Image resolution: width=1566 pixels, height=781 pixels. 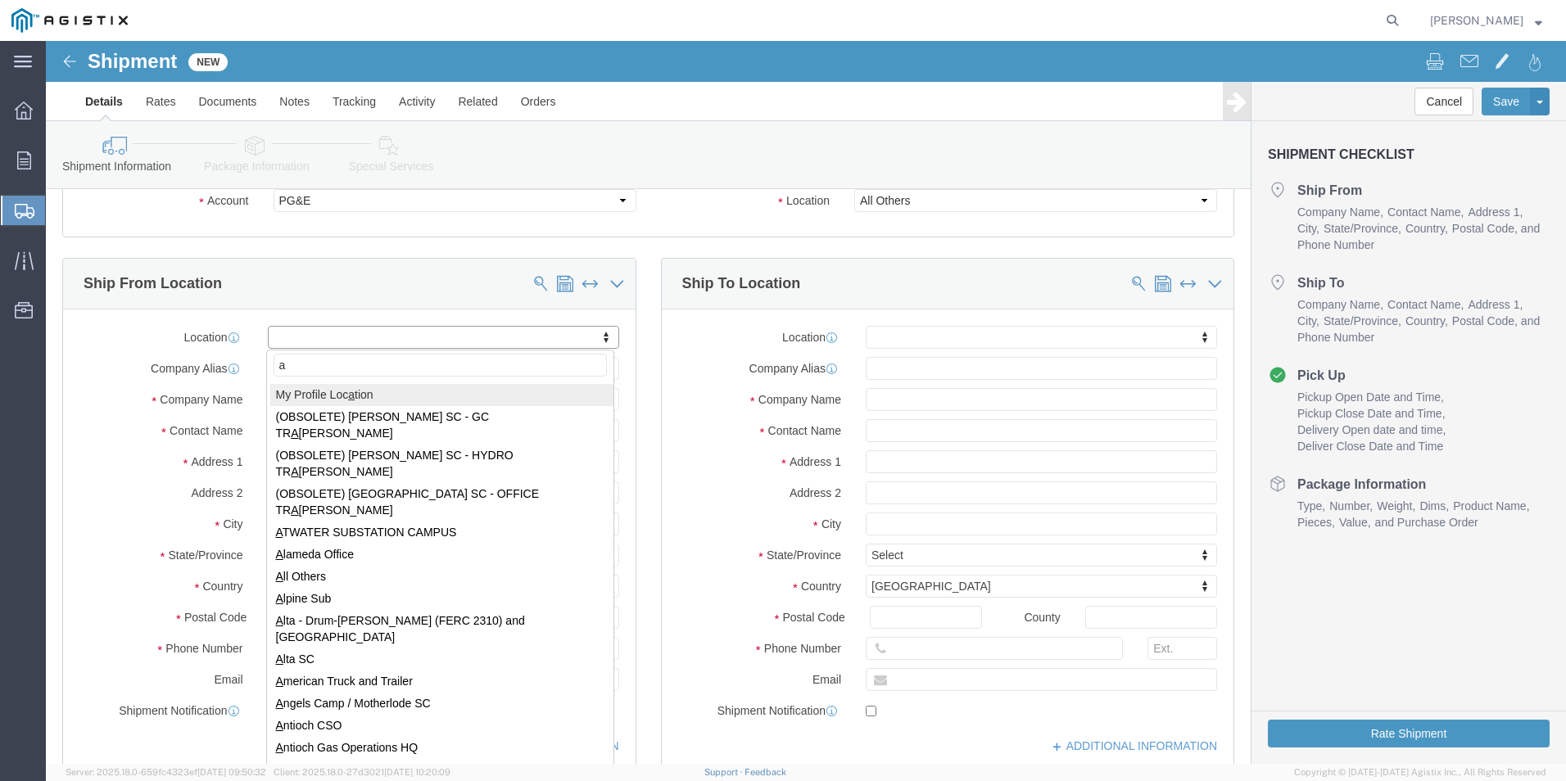 I want to click on span: Jessica Murray, so click(x=1477, y=20).